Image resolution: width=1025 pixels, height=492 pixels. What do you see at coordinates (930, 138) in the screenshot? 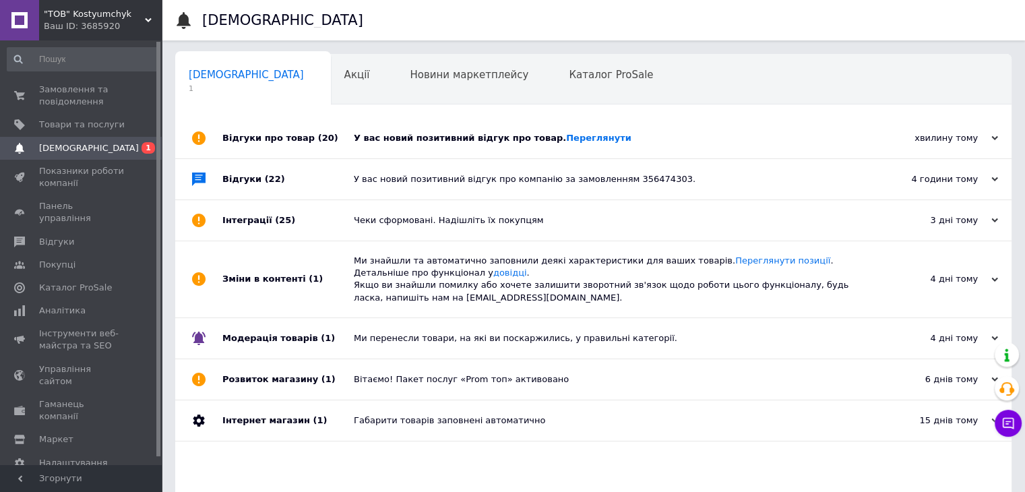
I see `div: хвилину тому` at bounding box center [930, 138].